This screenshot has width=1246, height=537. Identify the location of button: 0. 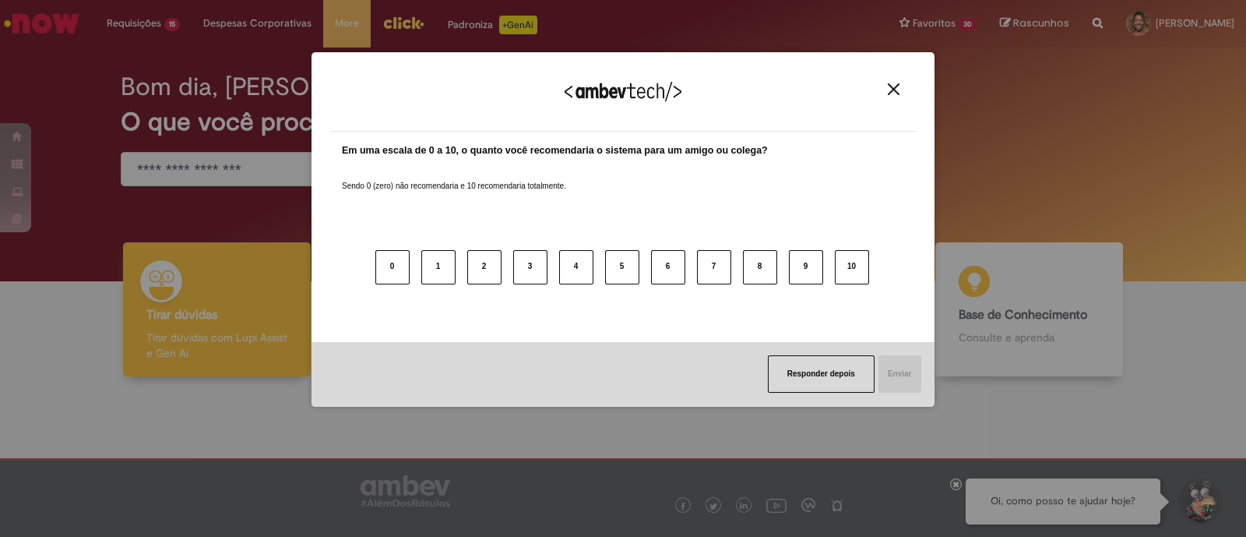
(392, 267).